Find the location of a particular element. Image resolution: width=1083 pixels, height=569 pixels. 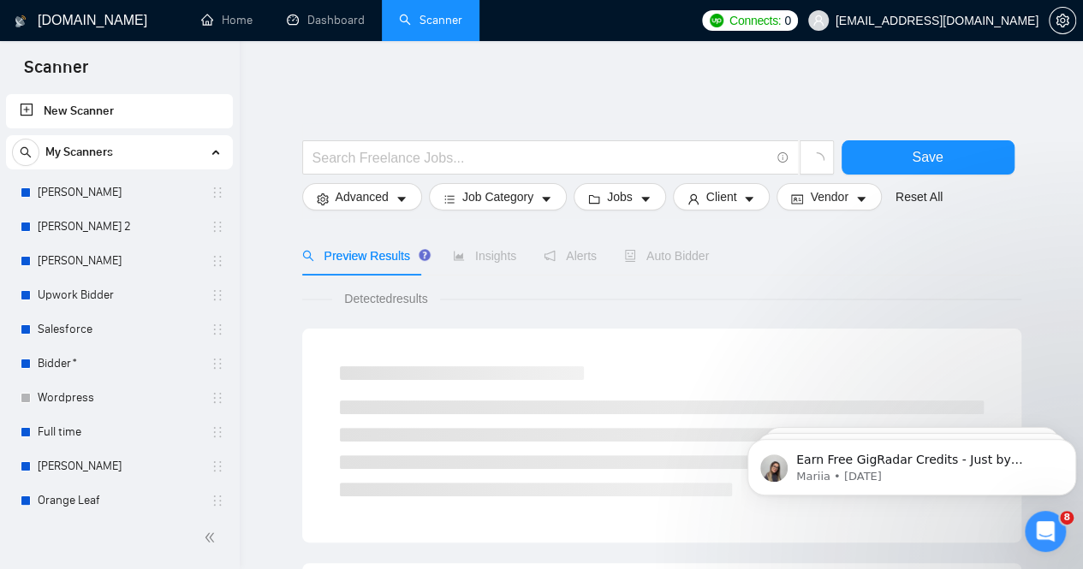

span: Job Category is located at coordinates (497, 197).